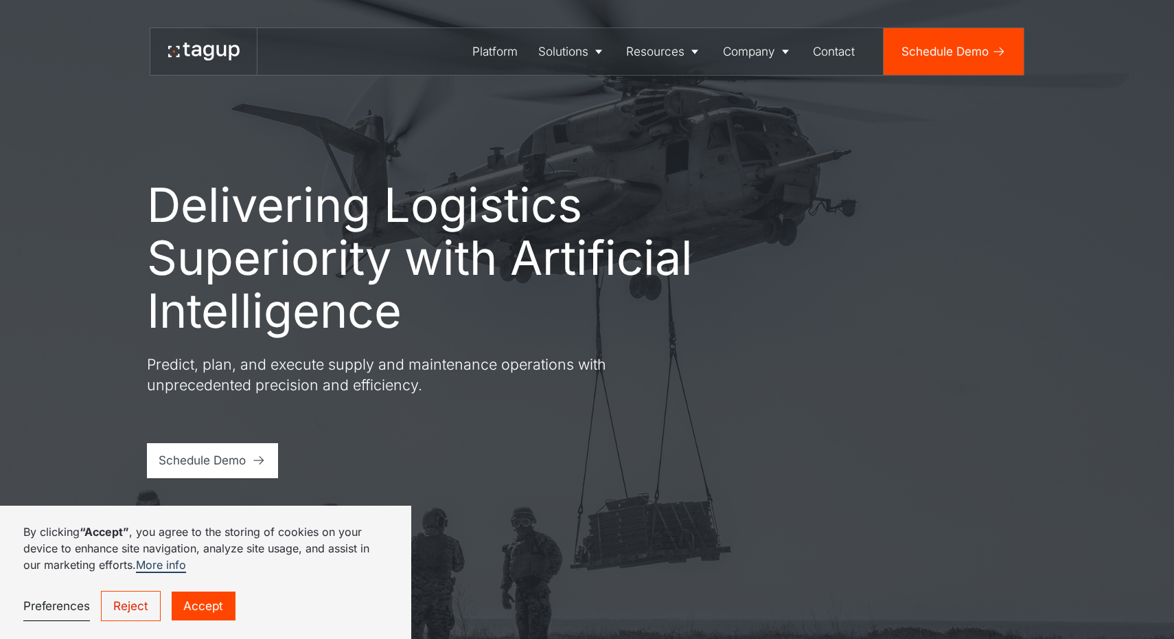 The width and height of the screenshot is (1174, 639). What do you see at coordinates (203, 606) in the screenshot?
I see `a: Accept` at bounding box center [203, 606].